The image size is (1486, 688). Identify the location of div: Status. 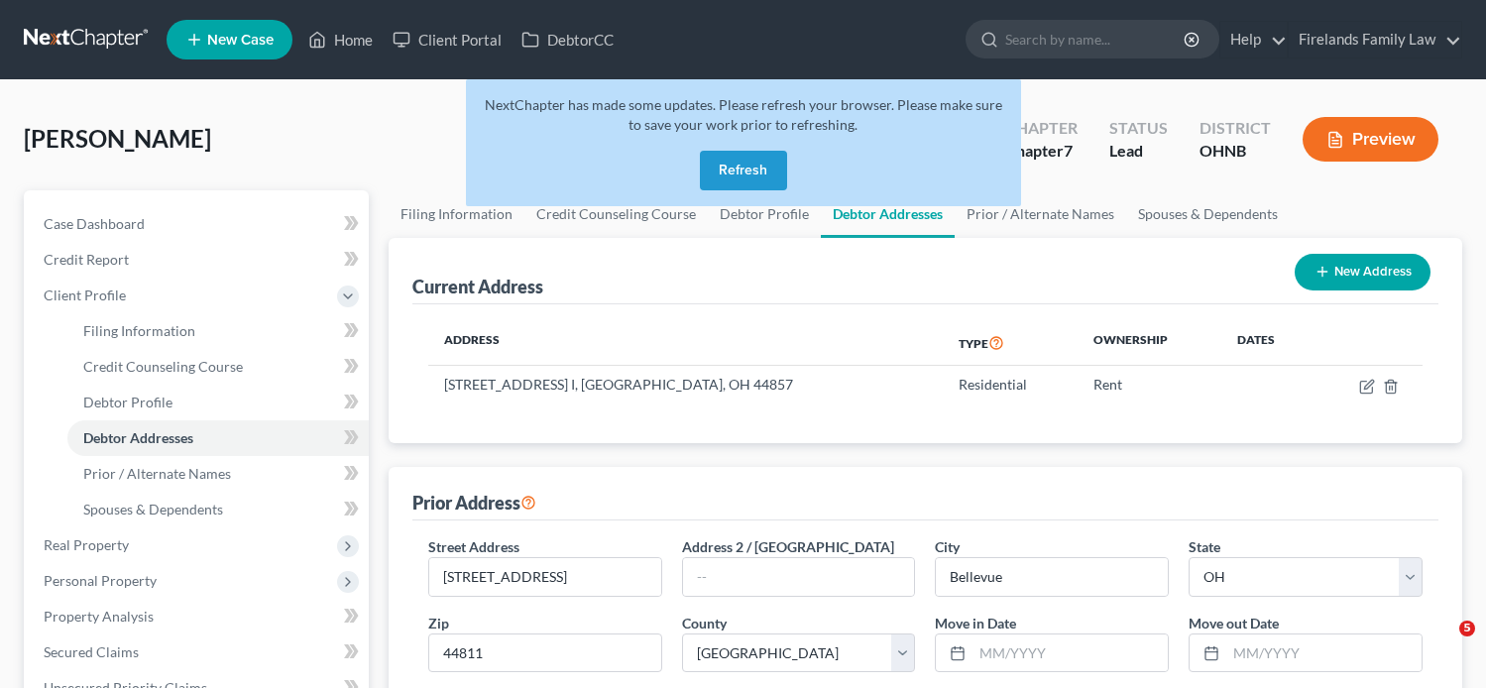
(1138, 128).